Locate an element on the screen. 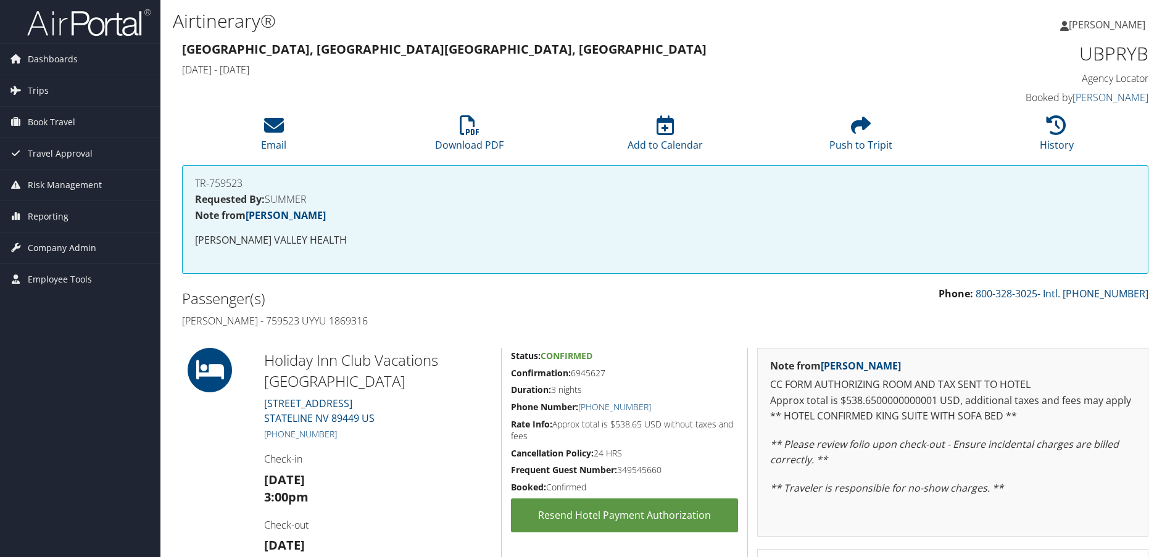 The image size is (1170, 557). h4: SUMMER is located at coordinates (665, 199).